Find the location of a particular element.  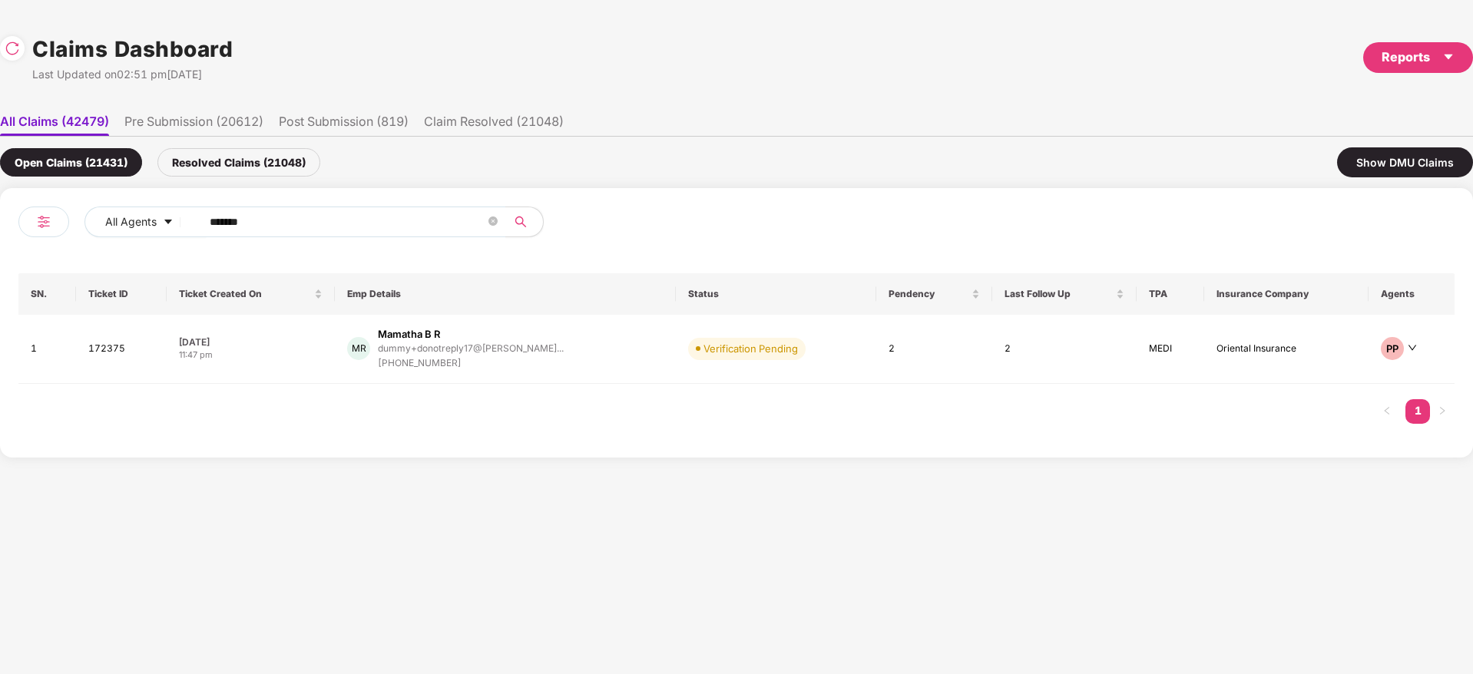

li: 1 is located at coordinates (1418, 412).